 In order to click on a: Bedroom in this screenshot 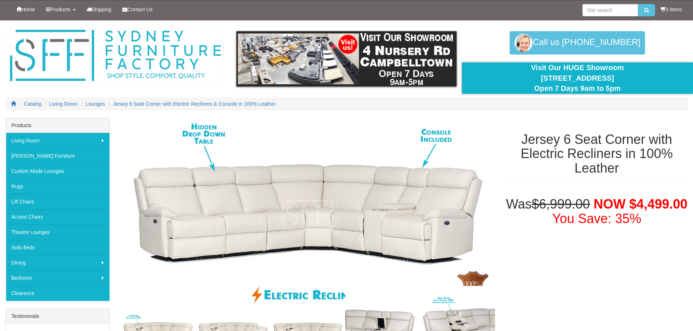, I will do `click(57, 278)`.